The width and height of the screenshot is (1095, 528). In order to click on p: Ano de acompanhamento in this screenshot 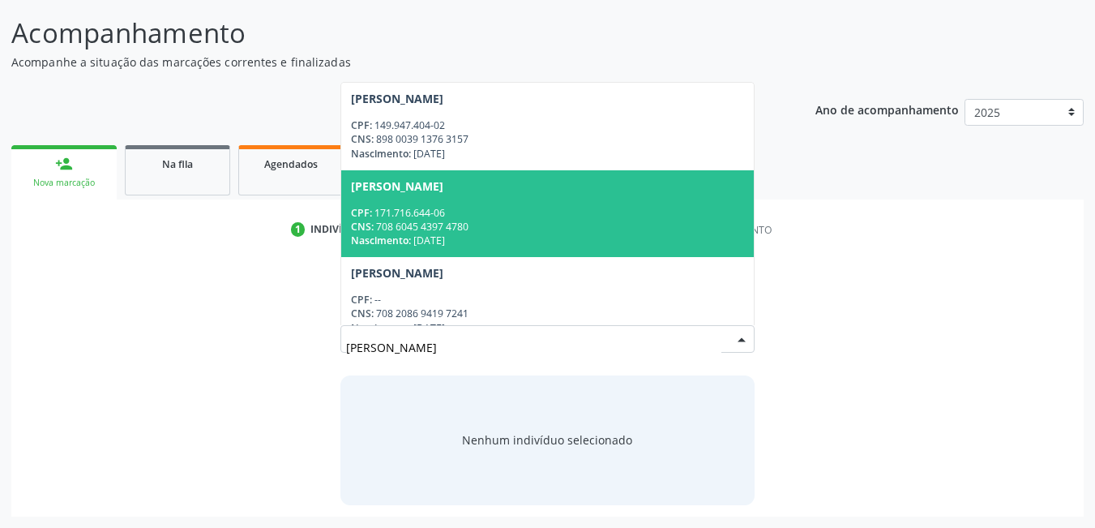, I will do `click(887, 109)`.